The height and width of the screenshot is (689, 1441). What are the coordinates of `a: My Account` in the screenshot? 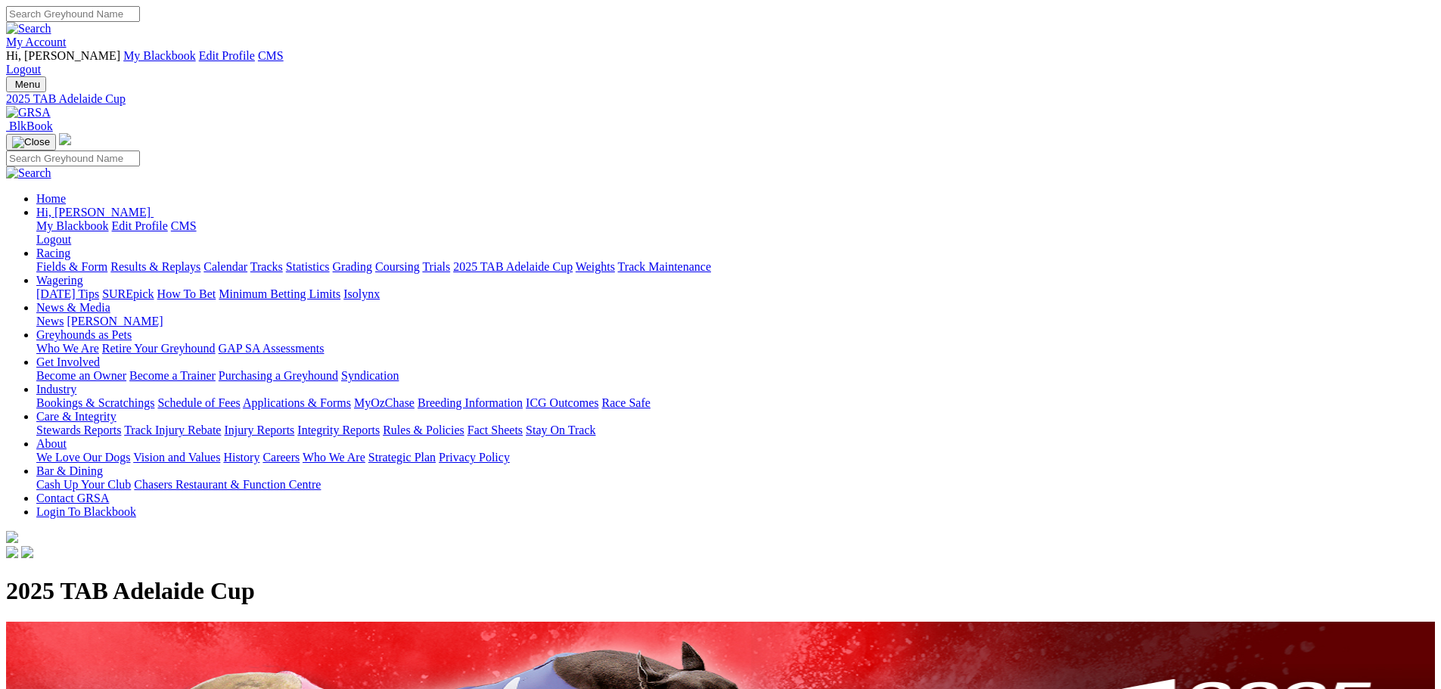 It's located at (36, 42).